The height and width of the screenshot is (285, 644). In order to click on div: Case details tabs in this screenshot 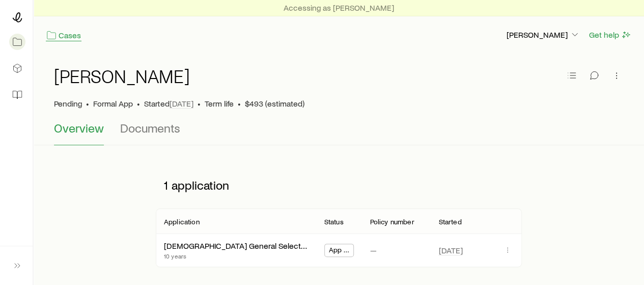, I will do `click(338, 133)`.